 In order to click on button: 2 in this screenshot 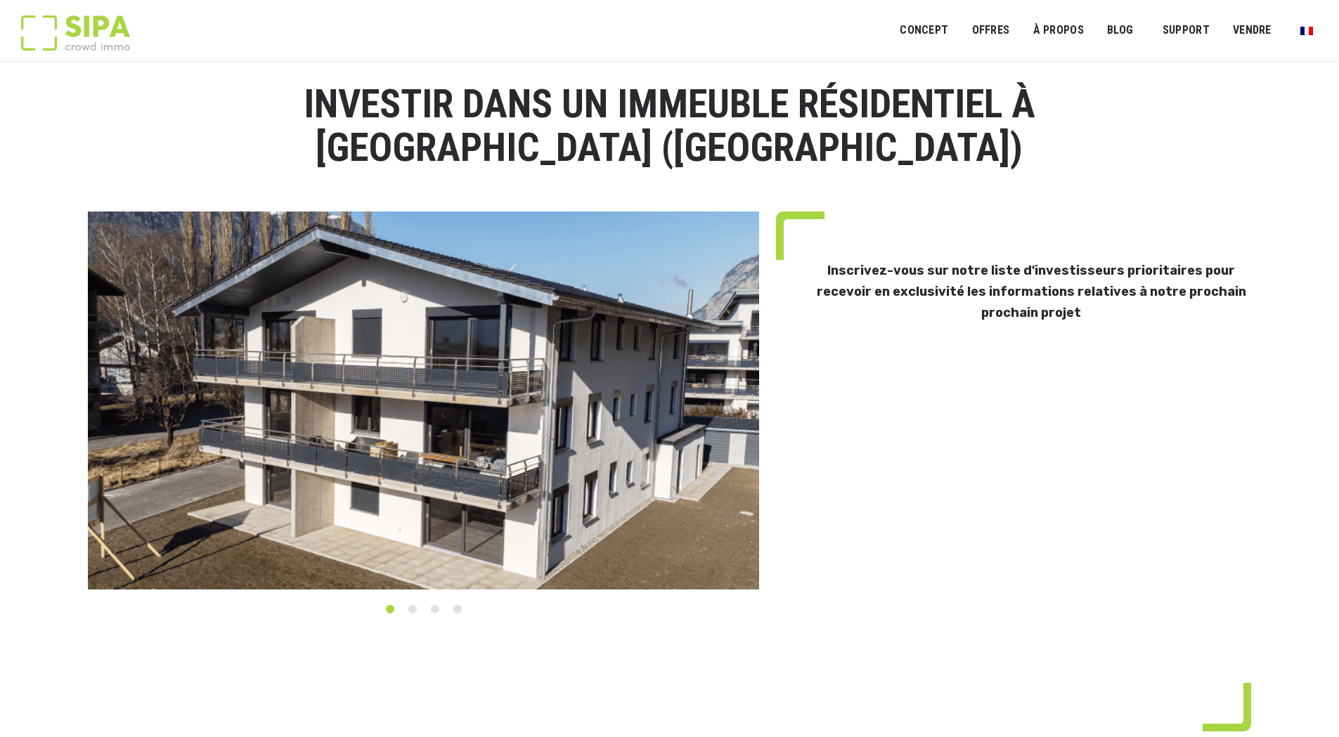, I will do `click(413, 609)`.